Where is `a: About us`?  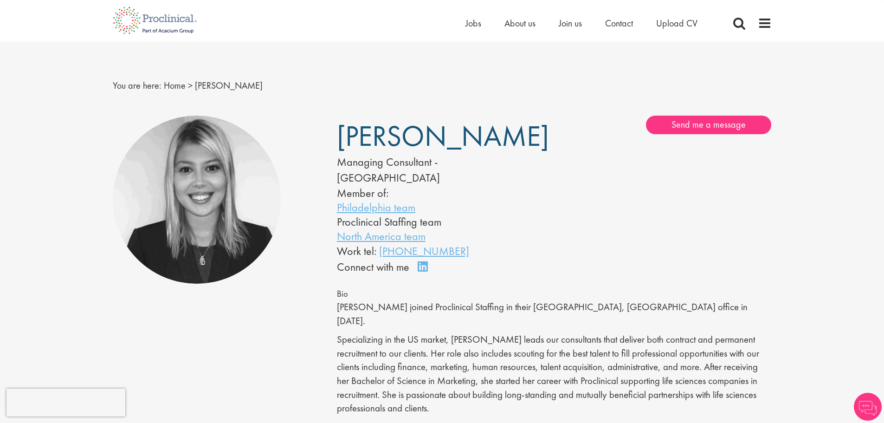
a: About us is located at coordinates (520, 23).